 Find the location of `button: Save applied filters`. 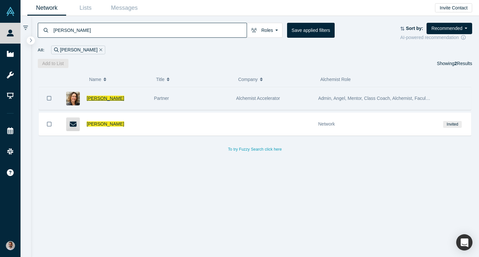

button: Save applied filters is located at coordinates (311, 30).